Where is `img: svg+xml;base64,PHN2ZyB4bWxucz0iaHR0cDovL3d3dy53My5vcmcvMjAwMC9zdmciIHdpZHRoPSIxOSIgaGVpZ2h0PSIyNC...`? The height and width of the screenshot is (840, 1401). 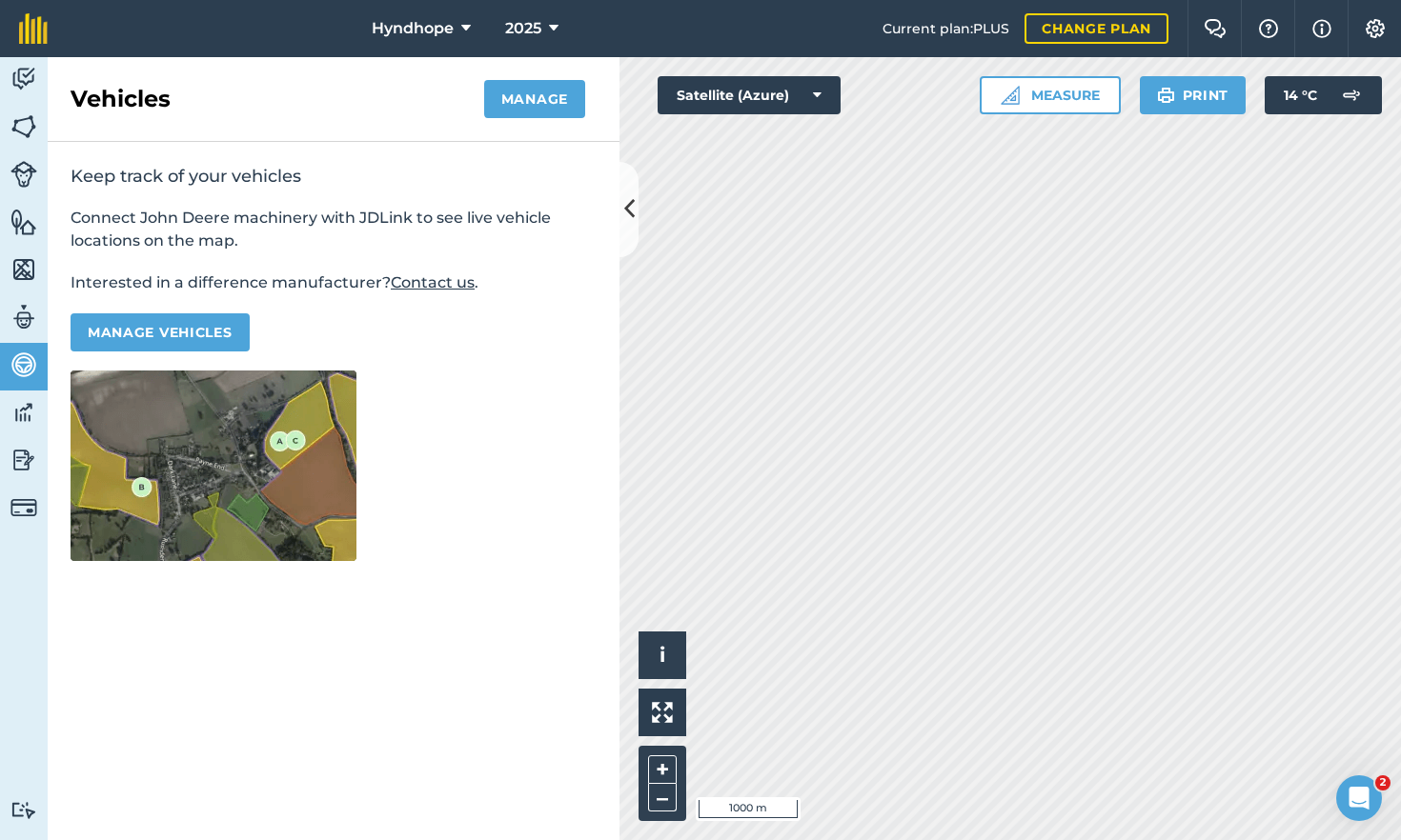
img: svg+xml;base64,PHN2ZyB4bWxucz0iaHR0cDovL3d3dy53My5vcmcvMjAwMC9zdmciIHdpZHRoPSIxOSIgaGVpZ2h0PSIyNC... is located at coordinates (1166, 95).